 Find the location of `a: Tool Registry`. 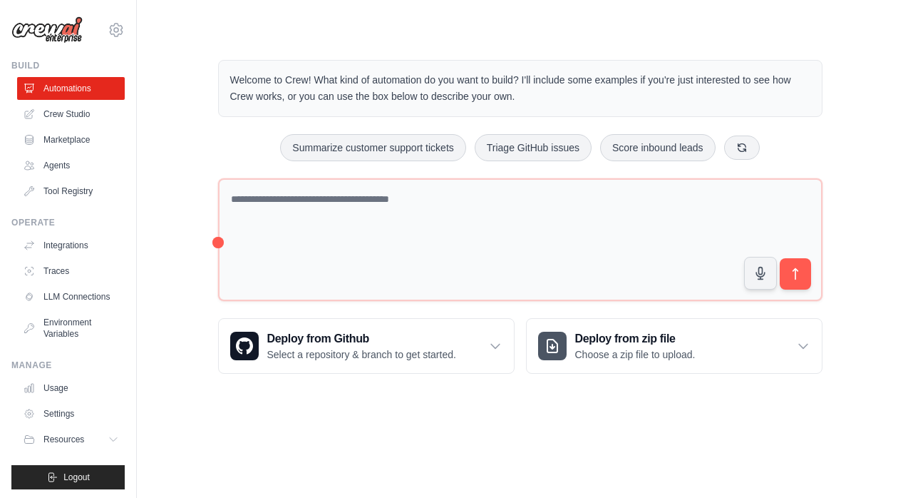

a: Tool Registry is located at coordinates (71, 191).